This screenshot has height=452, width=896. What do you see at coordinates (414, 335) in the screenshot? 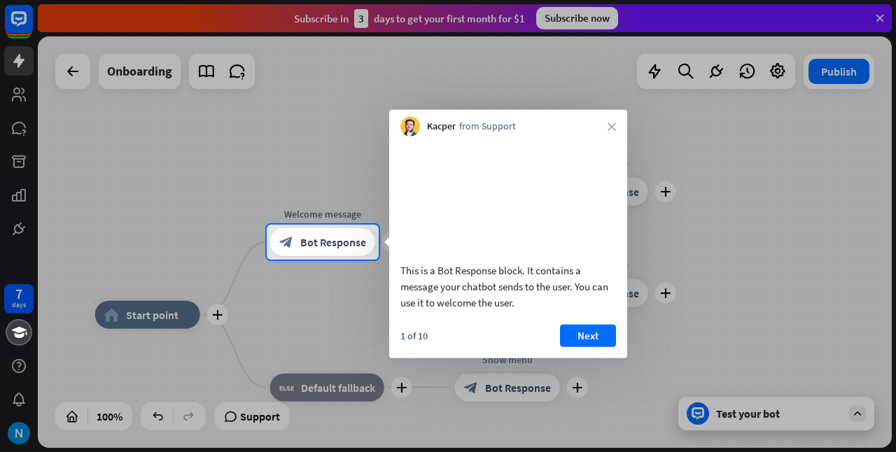
I see `div: 1 of 10` at bounding box center [414, 335].